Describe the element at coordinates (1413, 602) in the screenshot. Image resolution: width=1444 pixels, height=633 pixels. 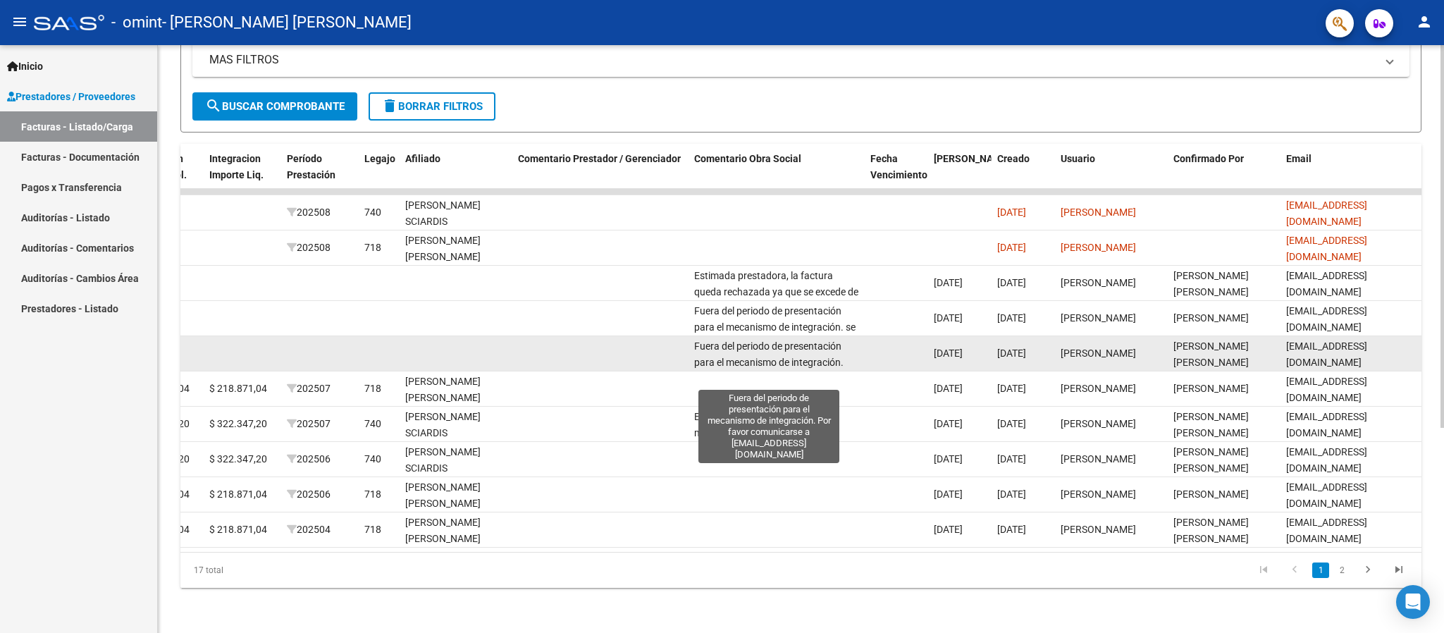
I see `div: Open Intercom Messenger` at that location.